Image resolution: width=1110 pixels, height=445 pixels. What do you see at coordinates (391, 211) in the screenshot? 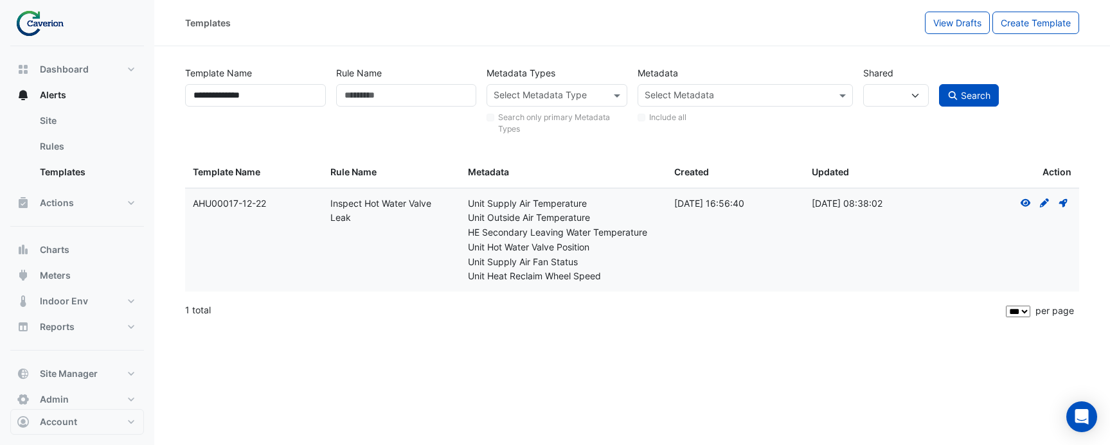
I see `div: Inspect Hot Water Valve Leak` at bounding box center [391, 211].